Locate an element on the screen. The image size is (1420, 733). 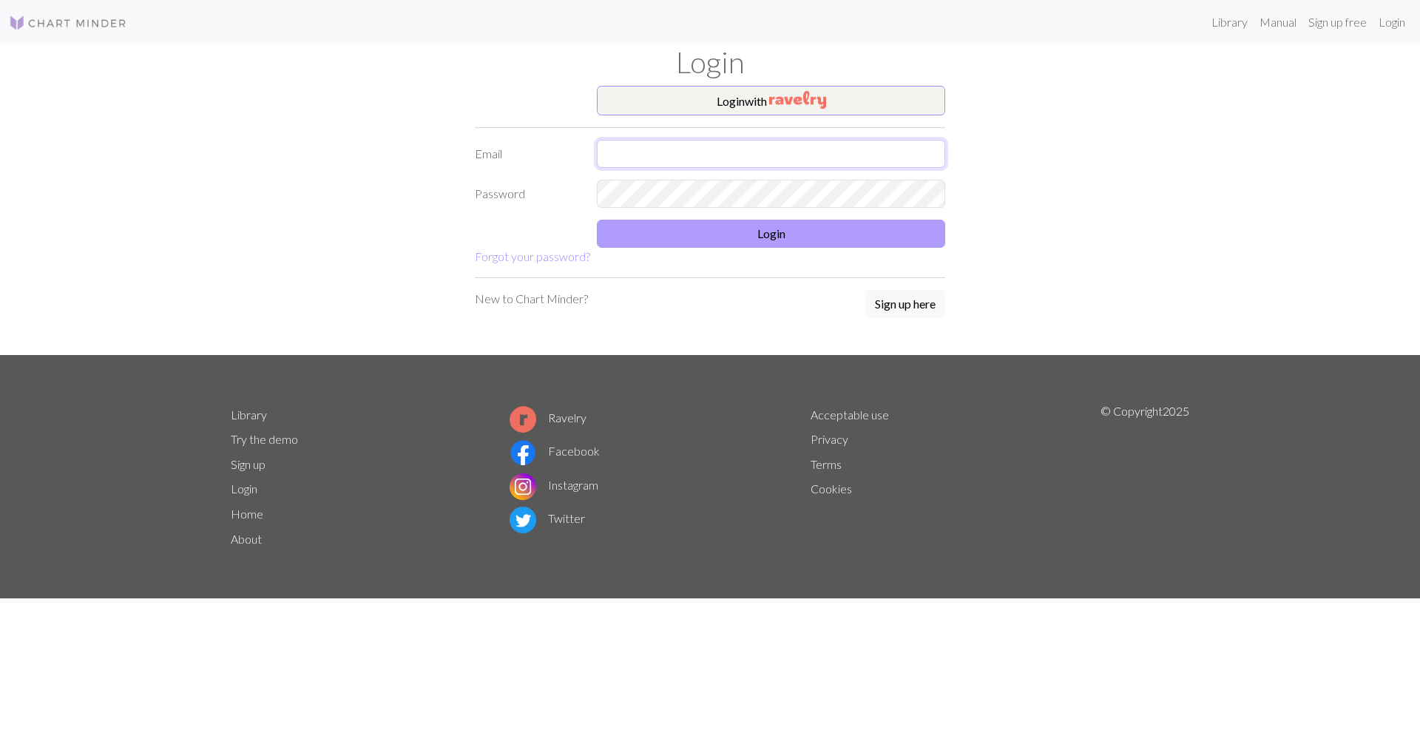
a: Home is located at coordinates (247, 513).